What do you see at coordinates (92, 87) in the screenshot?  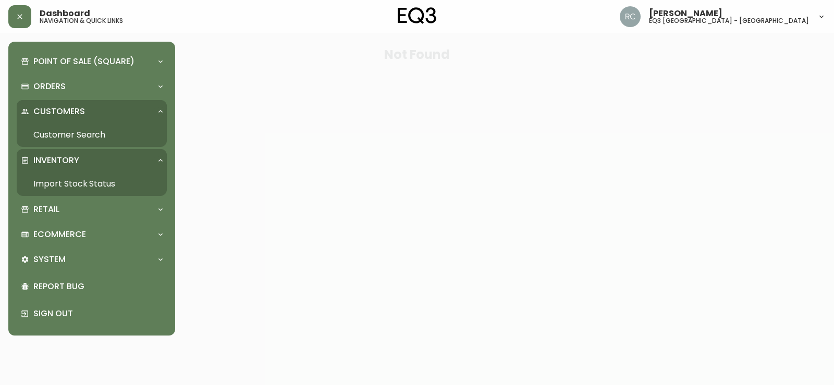 I see `div: Orders` at bounding box center [92, 87].